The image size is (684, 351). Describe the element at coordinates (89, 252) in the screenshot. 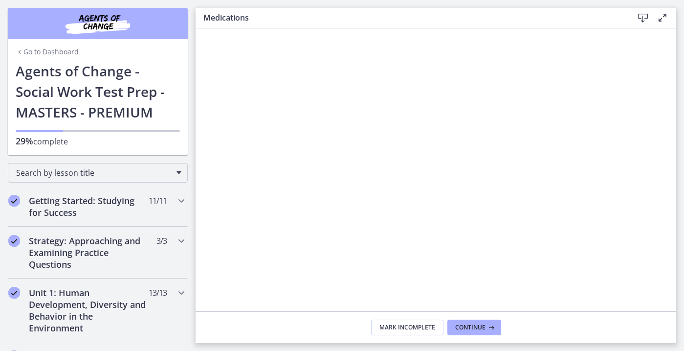

I see `h2: Strategy: Approaching and Examining Practice Questions` at that location.